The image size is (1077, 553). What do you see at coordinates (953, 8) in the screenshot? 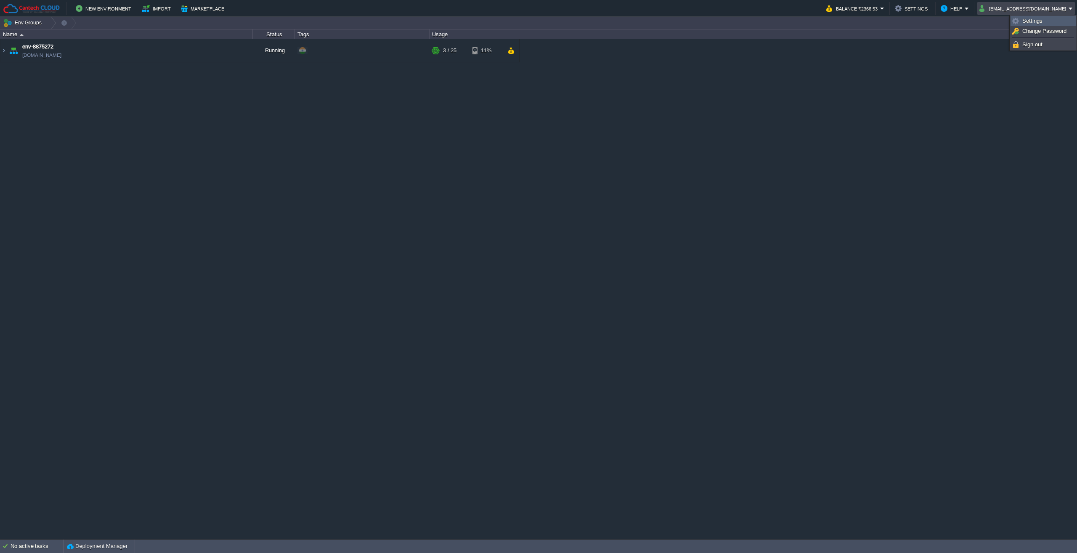
I see `button: Help` at bounding box center [953, 8].